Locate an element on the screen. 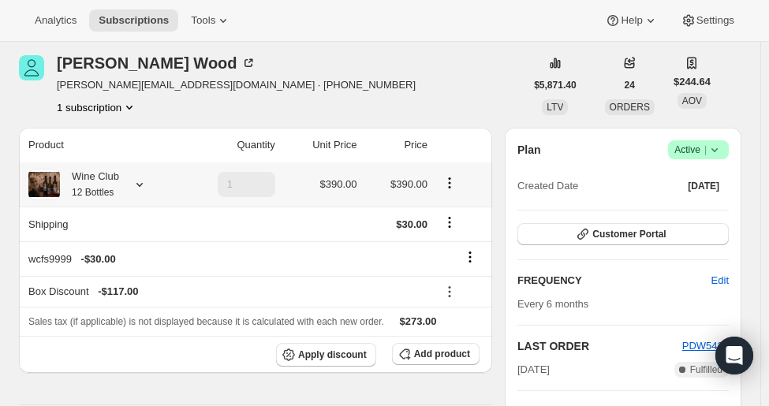  span: Customer Portal is located at coordinates (629, 234).